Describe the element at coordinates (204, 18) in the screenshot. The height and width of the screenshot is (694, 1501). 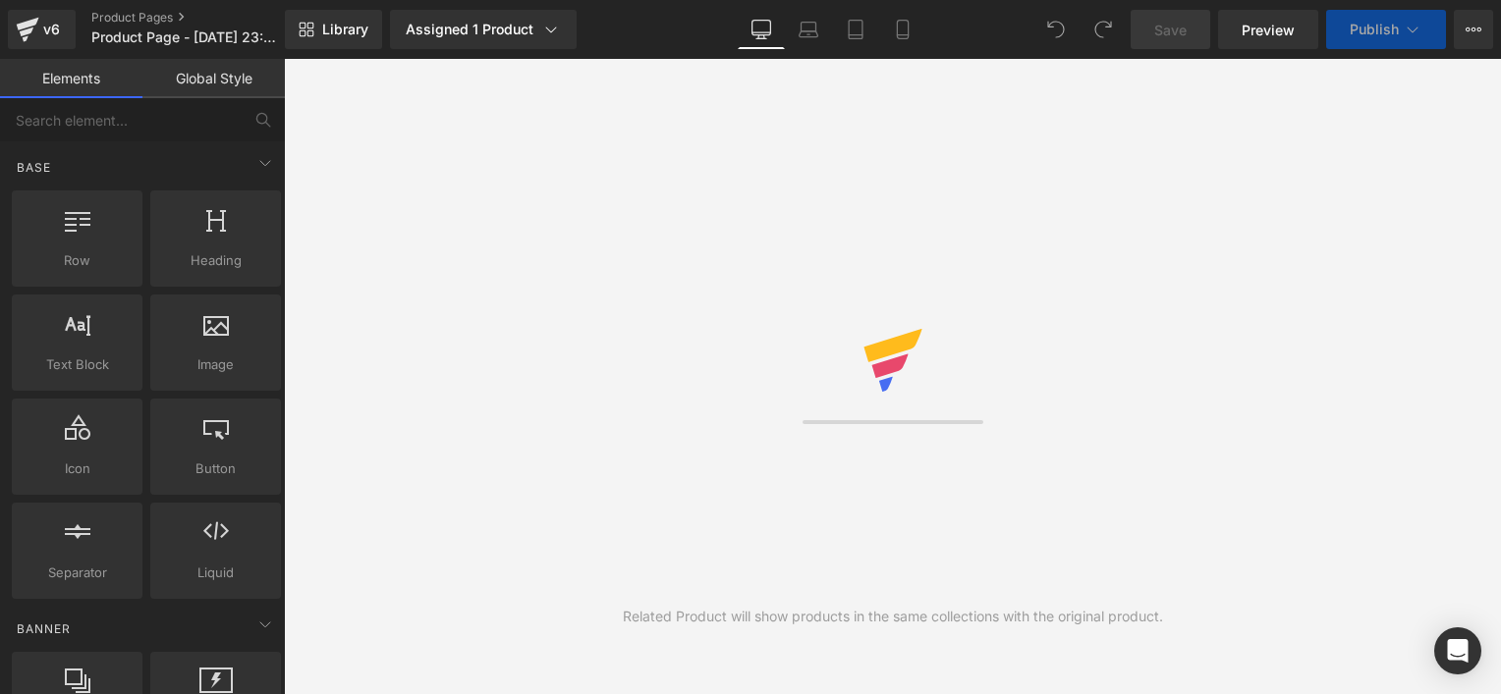
I see `a: Product Pages` at that location.